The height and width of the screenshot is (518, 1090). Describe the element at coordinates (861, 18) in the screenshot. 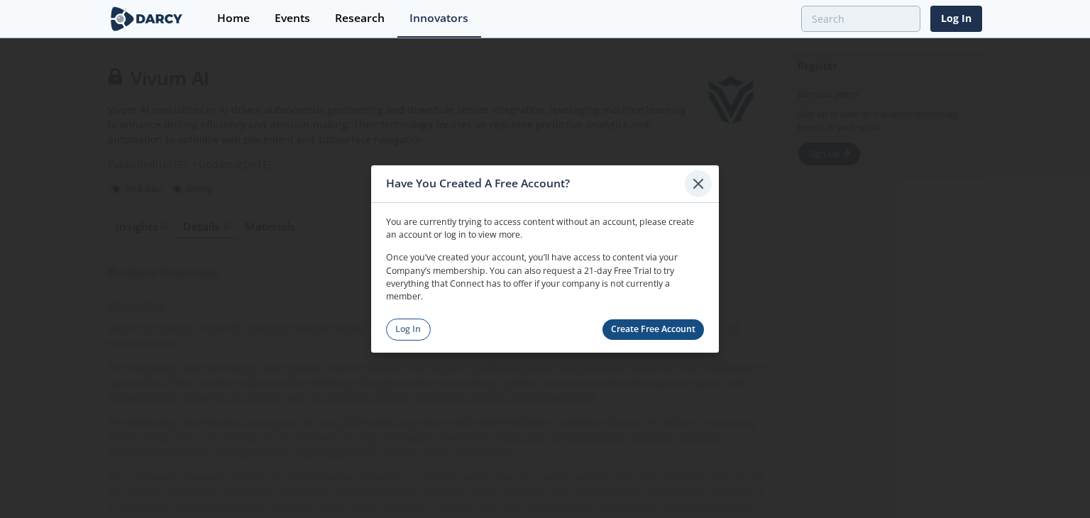

I see `input: Advanced Search` at that location.